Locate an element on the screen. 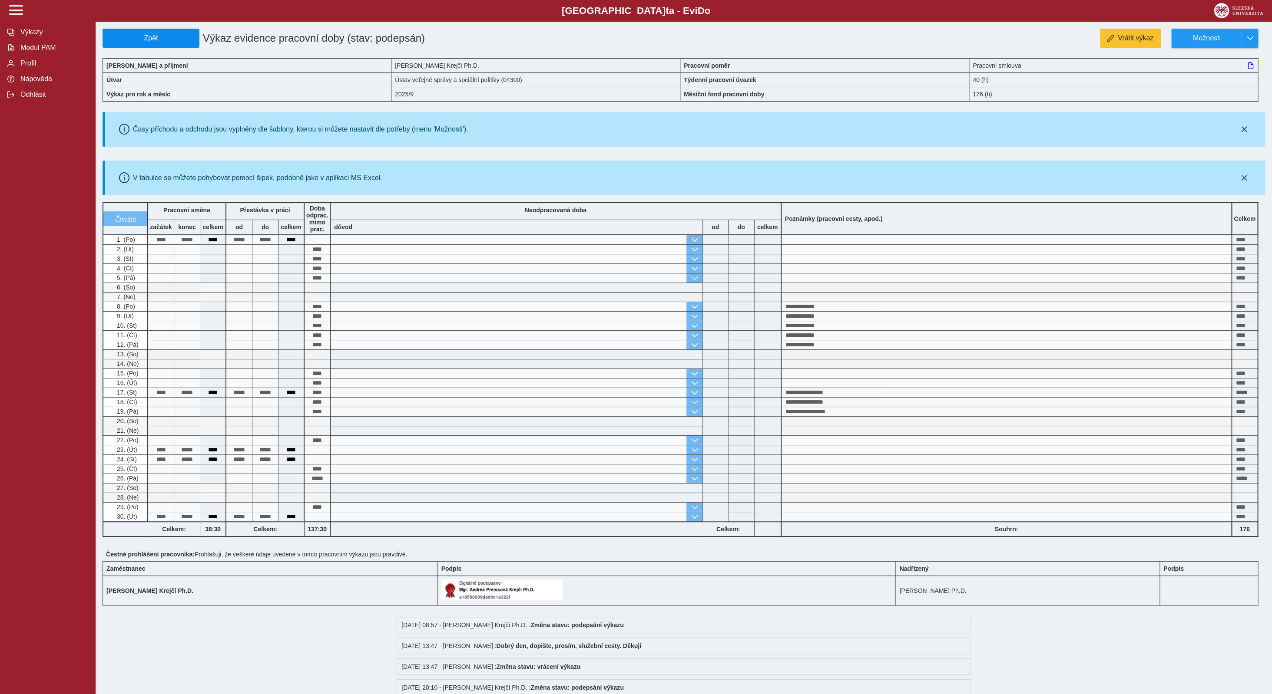 This screenshot has width=1272, height=694. span: 4. (Čt) is located at coordinates (124, 268).